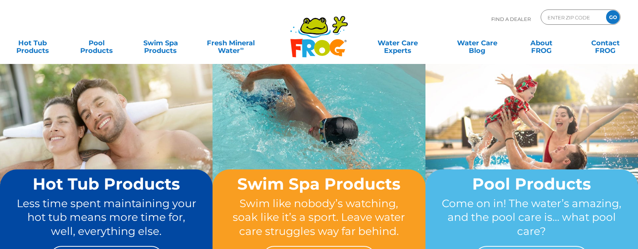 The image size is (638, 249). Describe the element at coordinates (96, 43) in the screenshot. I see `a: PoolProducts` at that location.